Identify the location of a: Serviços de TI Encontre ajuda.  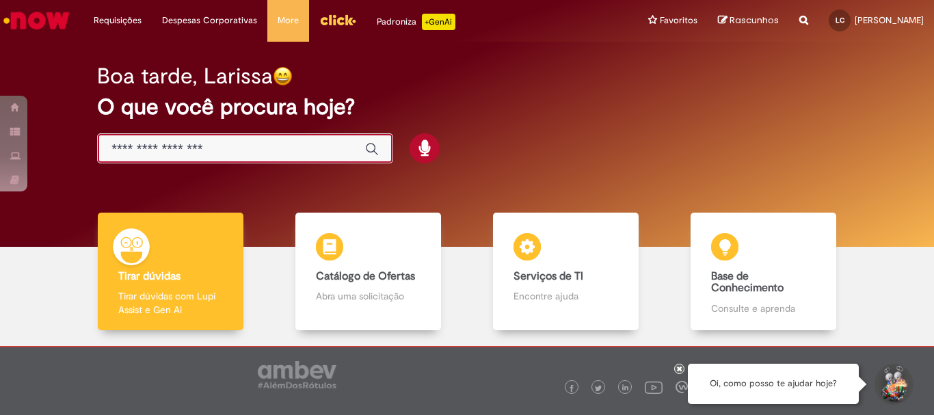
(565, 271).